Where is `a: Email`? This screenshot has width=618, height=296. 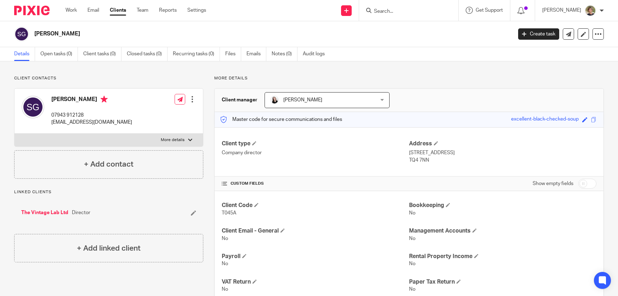
a: Email is located at coordinates (93, 10).